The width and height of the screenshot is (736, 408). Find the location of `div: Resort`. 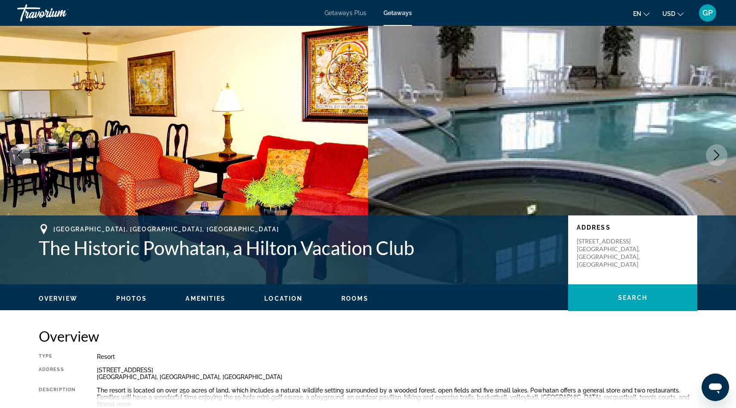

div: Resort is located at coordinates (397, 356).